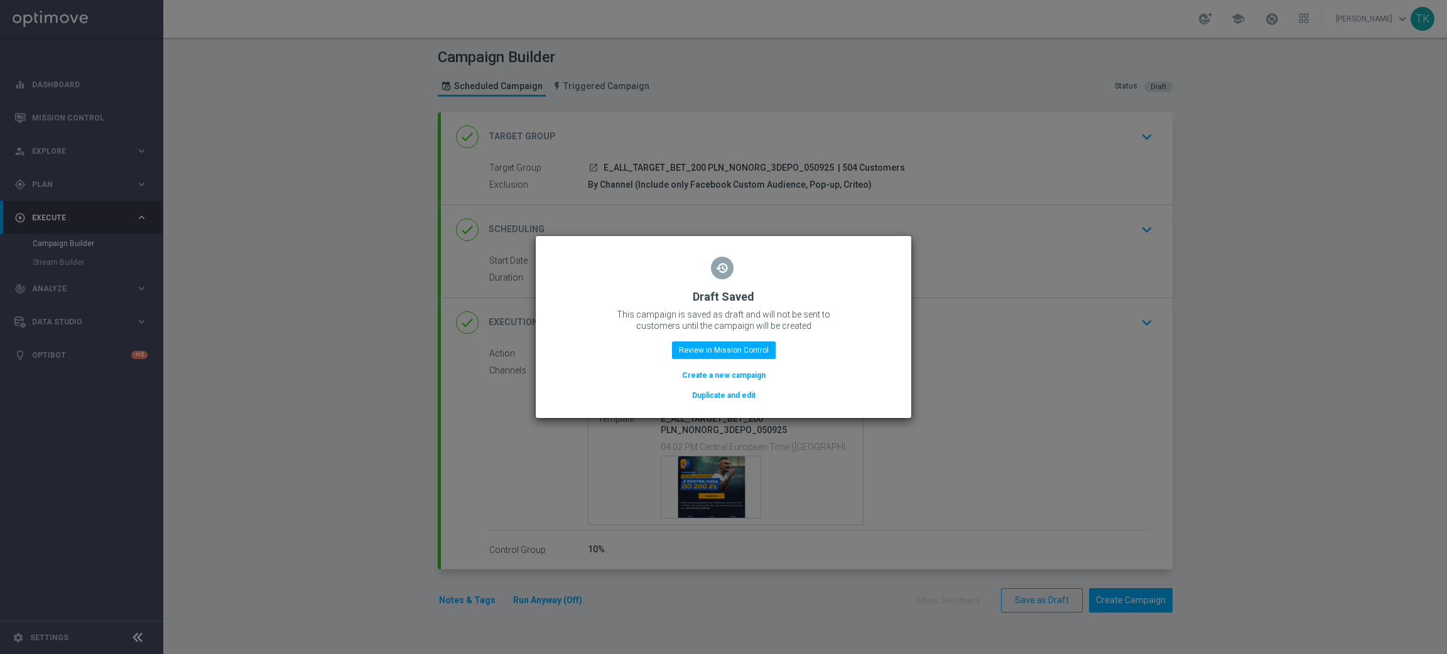 The height and width of the screenshot is (654, 1447). Describe the element at coordinates (722, 268) in the screenshot. I see `i: restore` at that location.